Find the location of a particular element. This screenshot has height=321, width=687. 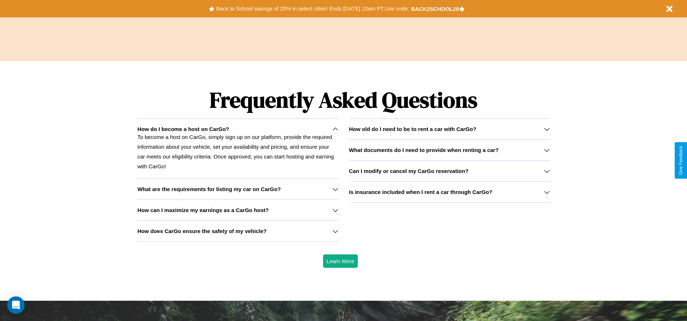

h3: What are the requirements for listing my car on CarGo? is located at coordinates (209, 189).